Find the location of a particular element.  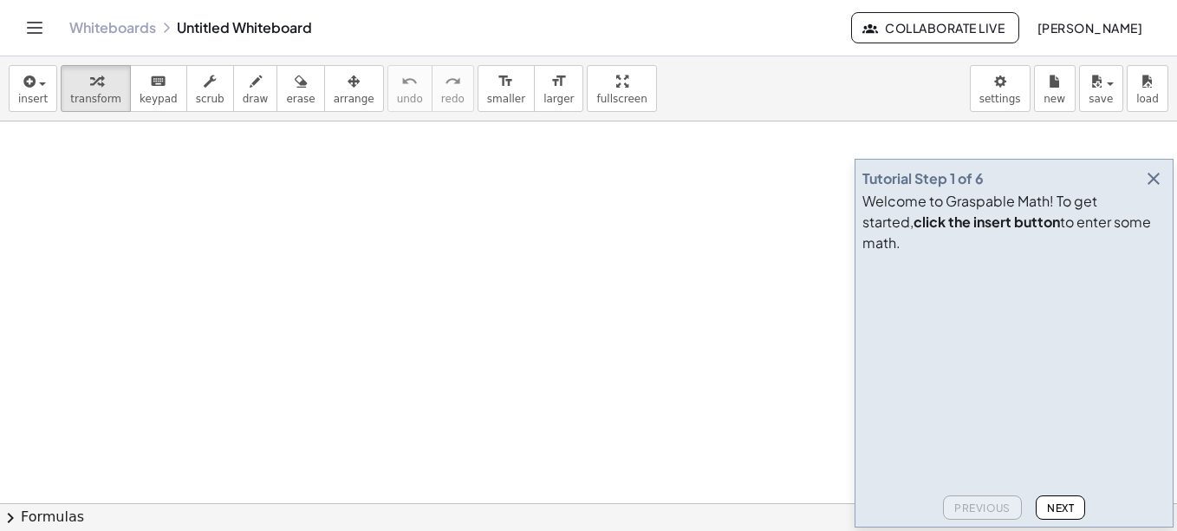

i: redo is located at coordinates (453, 81).